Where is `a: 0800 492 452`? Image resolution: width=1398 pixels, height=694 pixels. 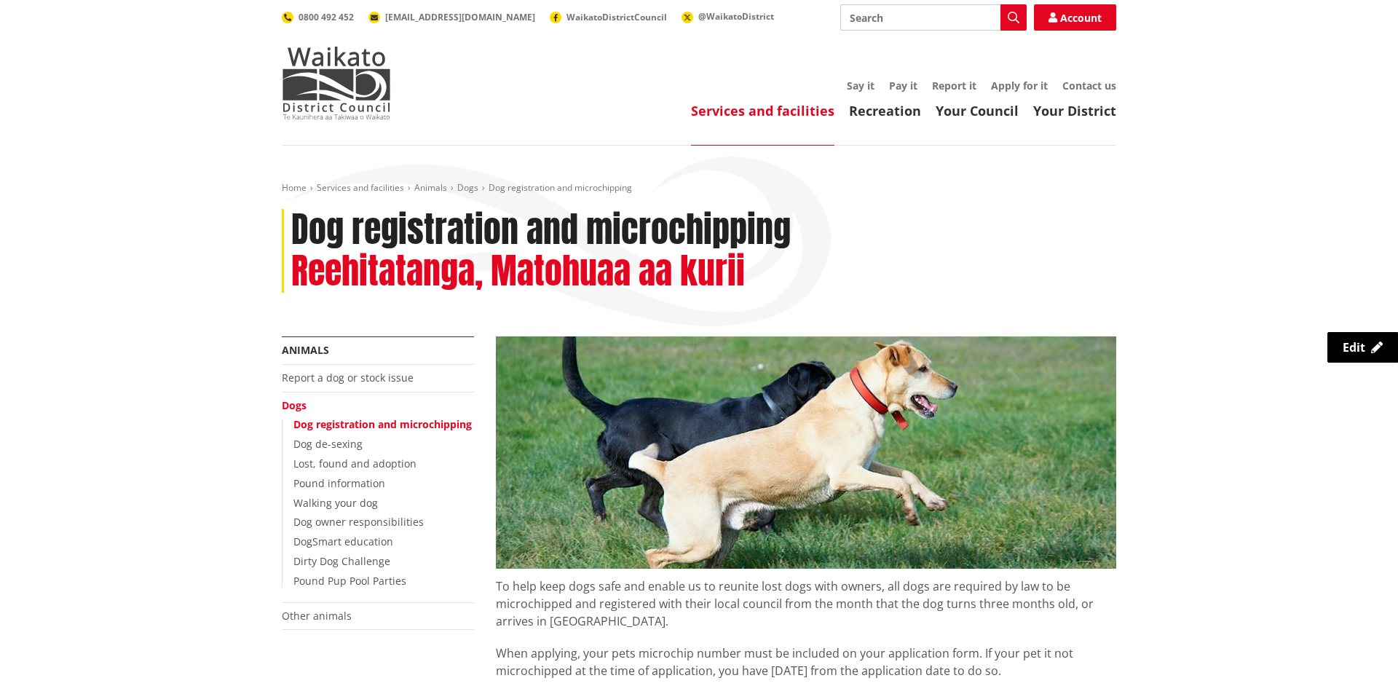
a: 0800 492 452 is located at coordinates (317, 17).